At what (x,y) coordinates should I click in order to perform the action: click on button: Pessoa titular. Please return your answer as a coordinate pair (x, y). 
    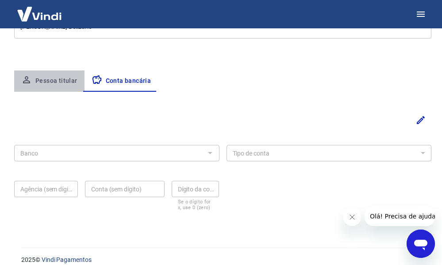
    Looking at the image, I should click on (49, 81).